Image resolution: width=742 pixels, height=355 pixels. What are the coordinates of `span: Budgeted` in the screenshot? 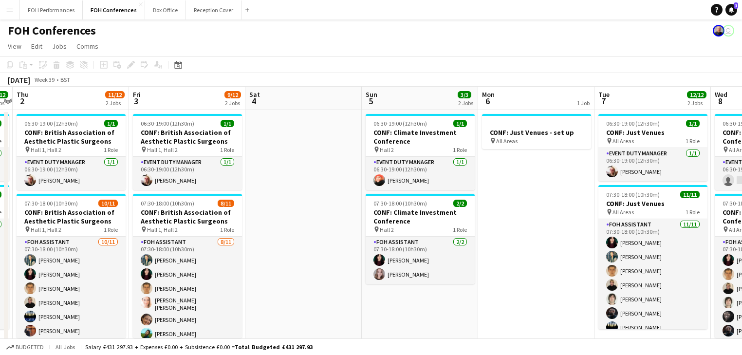 It's located at (30, 347).